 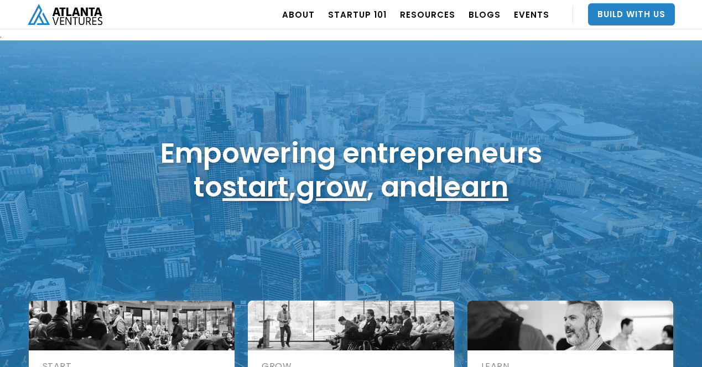 What do you see at coordinates (472, 186) in the screenshot?
I see `a: learn` at bounding box center [472, 186].